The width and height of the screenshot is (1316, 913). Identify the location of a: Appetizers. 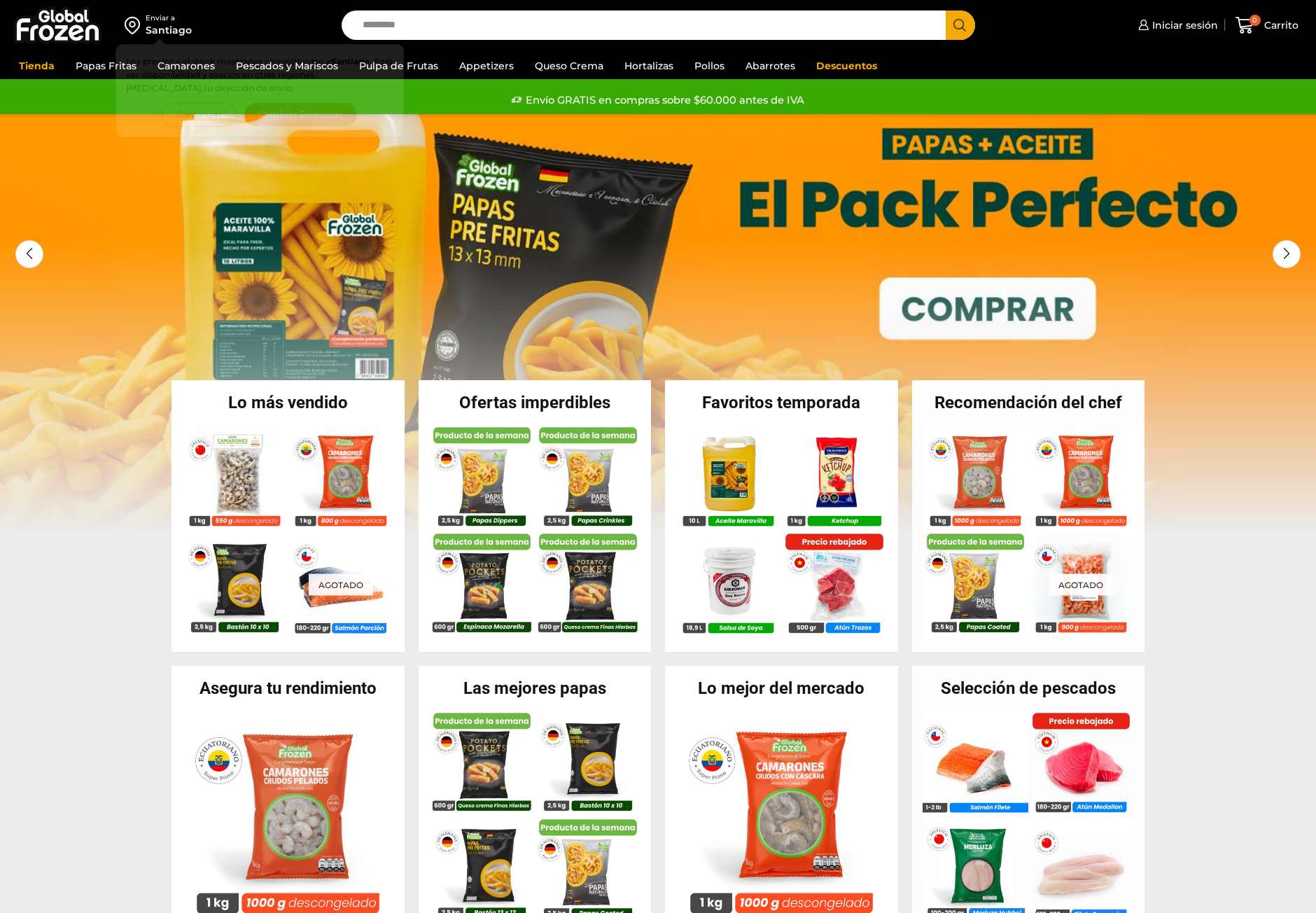
(486, 66).